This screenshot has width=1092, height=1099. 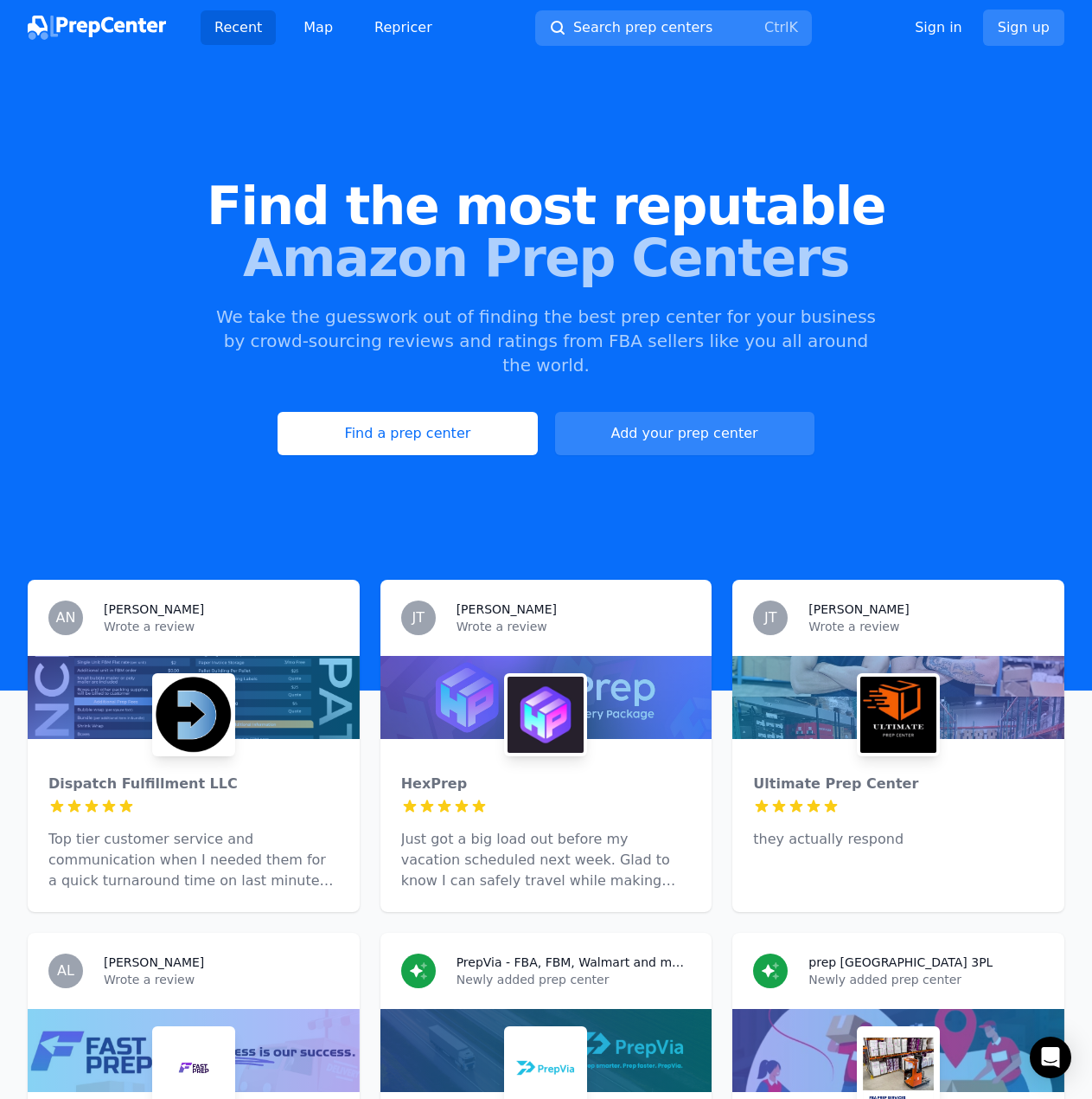 I want to click on a: Add your prep center, so click(x=685, y=433).